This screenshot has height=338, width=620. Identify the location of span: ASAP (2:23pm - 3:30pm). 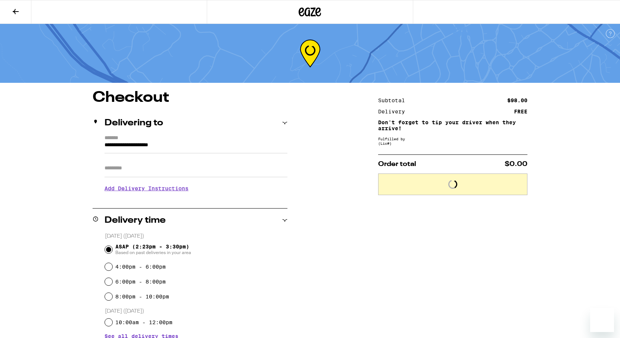
(153, 250).